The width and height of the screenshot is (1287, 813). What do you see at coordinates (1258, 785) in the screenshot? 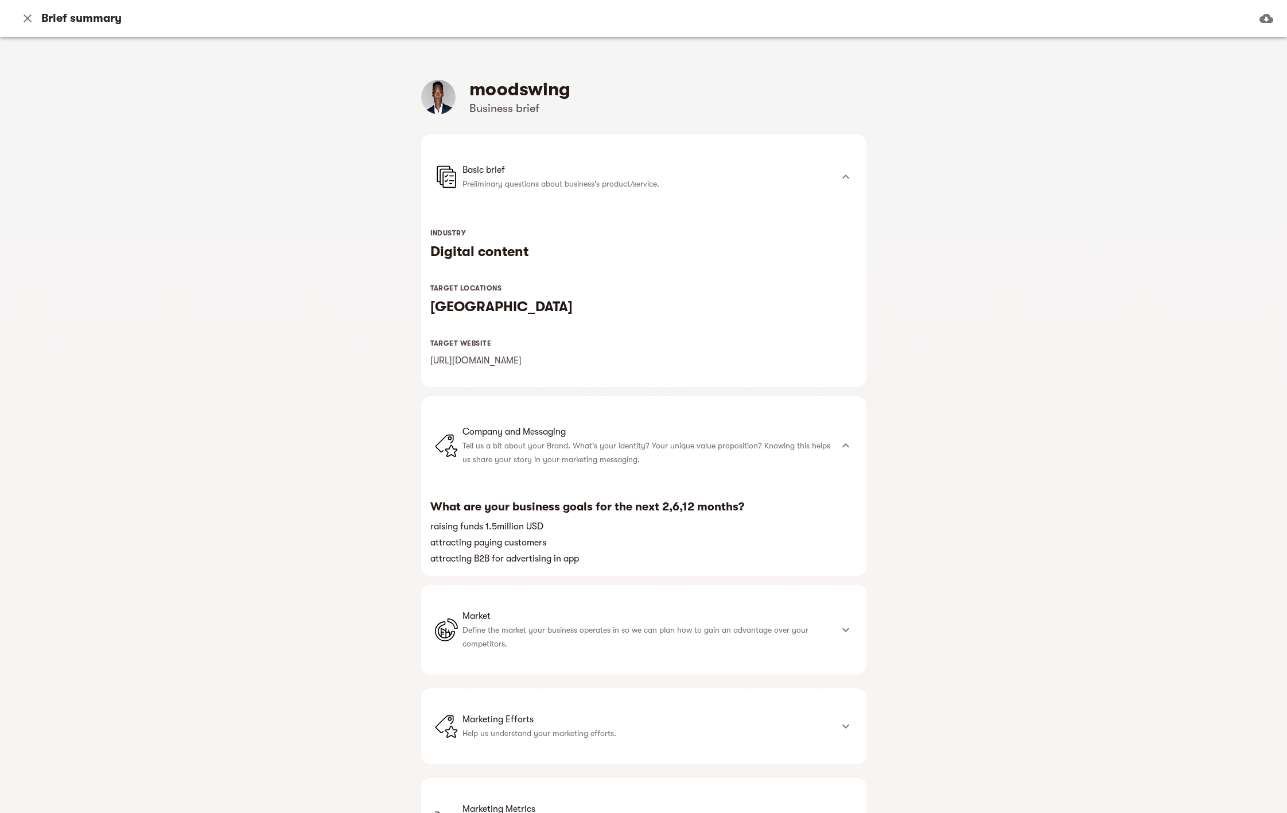
I see `div: Chat Widget` at bounding box center [1258, 785].